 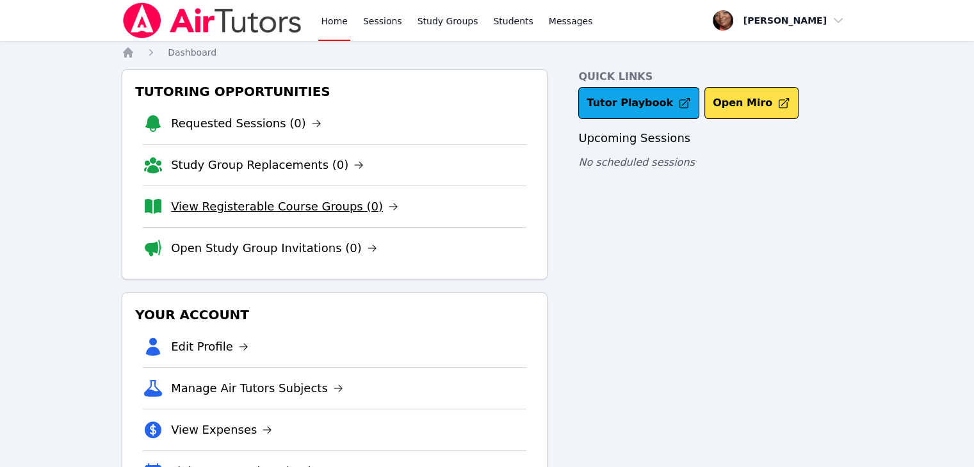 I want to click on span: Messages, so click(x=570, y=21).